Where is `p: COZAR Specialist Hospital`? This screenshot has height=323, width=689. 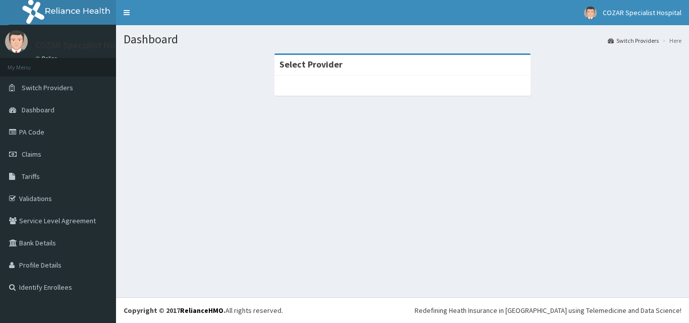 p: COZAR Specialist Hospital is located at coordinates (86, 45).